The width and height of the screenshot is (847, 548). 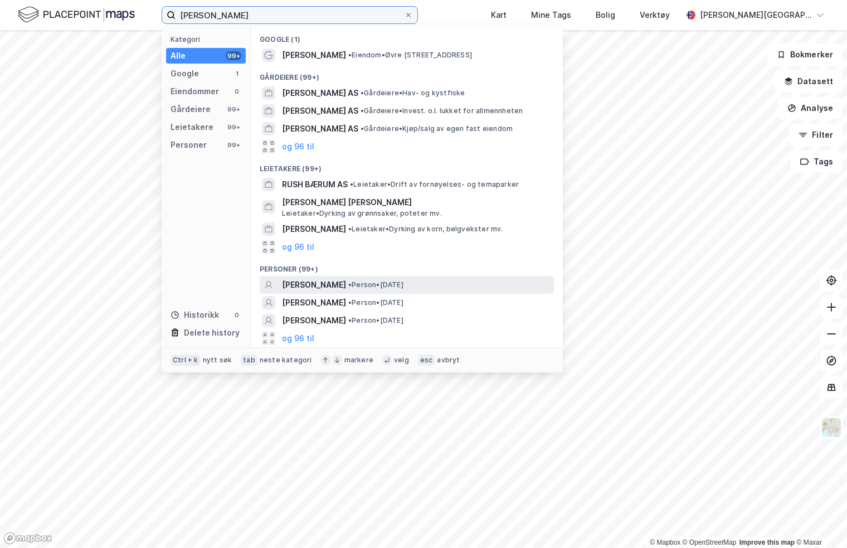 I want to click on div: Delete history, so click(x=212, y=333).